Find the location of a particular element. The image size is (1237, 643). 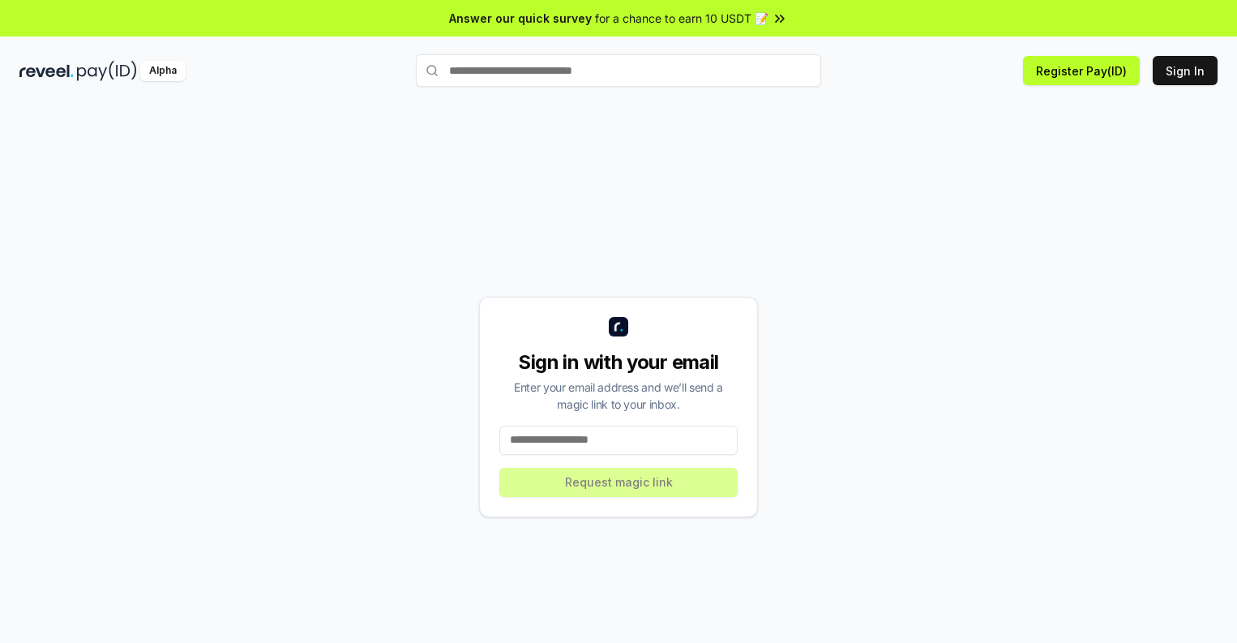

img: pay_id is located at coordinates (107, 71).